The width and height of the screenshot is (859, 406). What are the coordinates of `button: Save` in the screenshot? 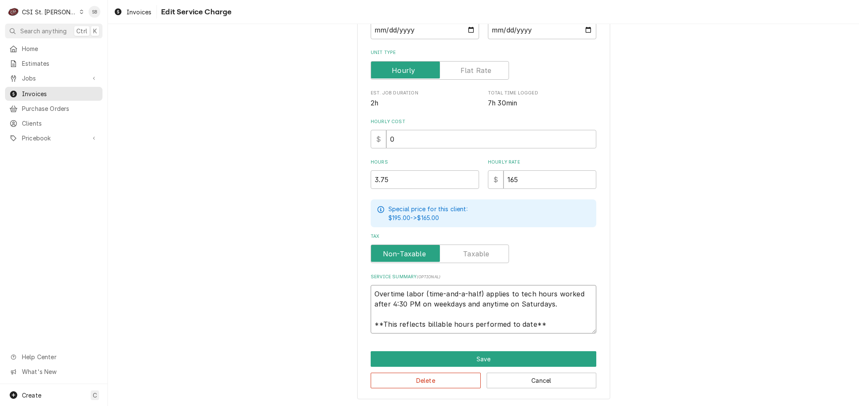 It's located at (483, 359).